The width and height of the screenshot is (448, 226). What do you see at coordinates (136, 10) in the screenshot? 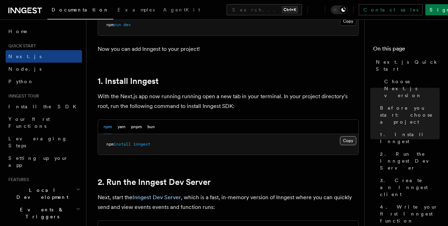
I see `span: Examples` at bounding box center [136, 10].